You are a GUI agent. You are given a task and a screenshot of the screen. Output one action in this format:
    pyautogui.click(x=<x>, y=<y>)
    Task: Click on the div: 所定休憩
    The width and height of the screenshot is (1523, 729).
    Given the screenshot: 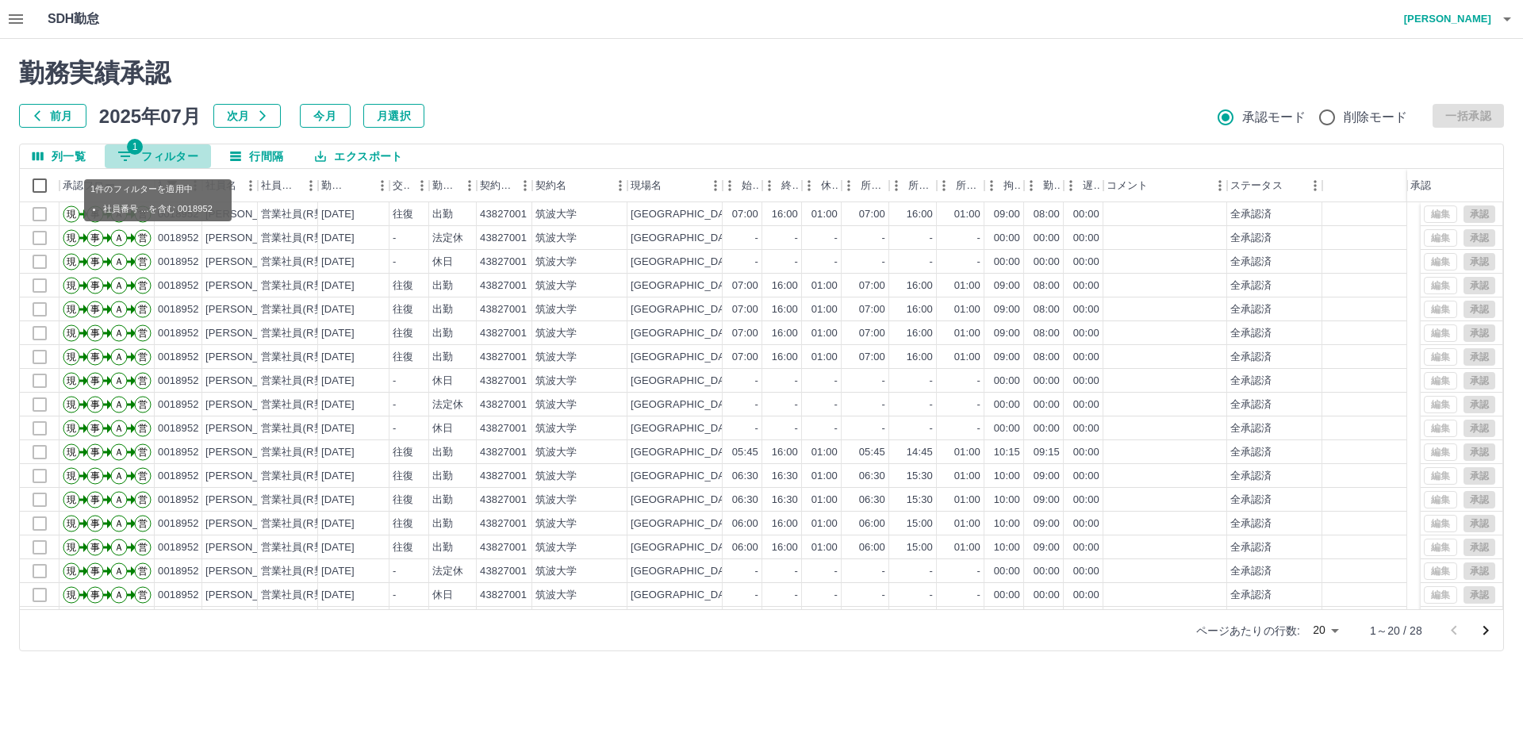 What is the action you would take?
    pyautogui.click(x=968, y=186)
    